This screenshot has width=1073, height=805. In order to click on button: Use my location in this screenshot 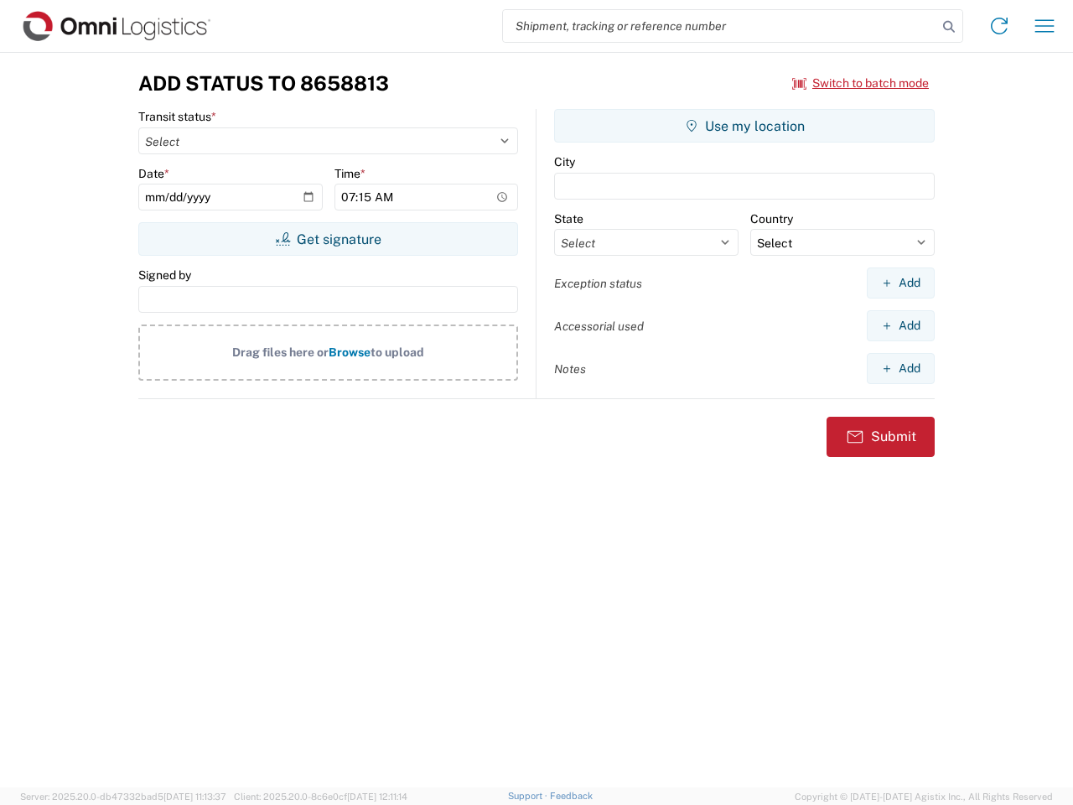, I will do `click(745, 126)`.